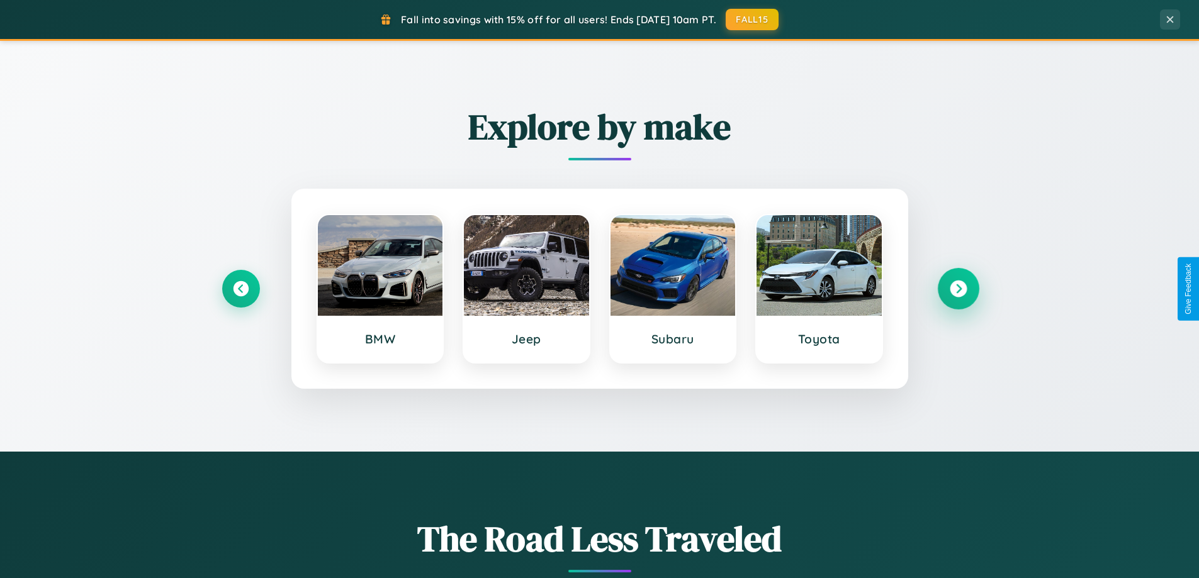  I want to click on h1: The Road Less Traveled, so click(600, 539).